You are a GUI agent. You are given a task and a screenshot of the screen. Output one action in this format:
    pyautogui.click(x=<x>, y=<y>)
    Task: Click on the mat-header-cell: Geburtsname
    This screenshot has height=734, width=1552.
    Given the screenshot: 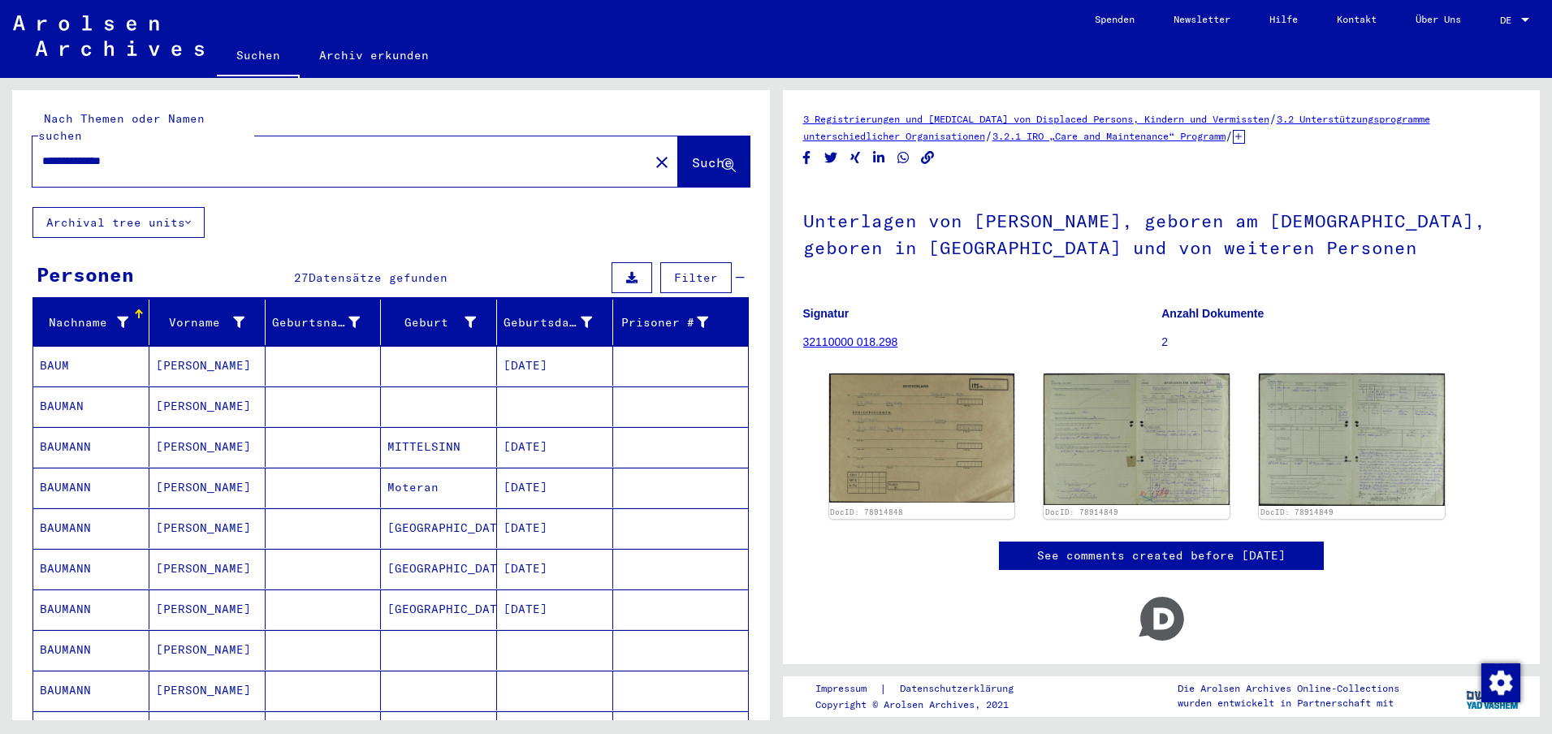 What is the action you would take?
    pyautogui.click(x=323, y=322)
    